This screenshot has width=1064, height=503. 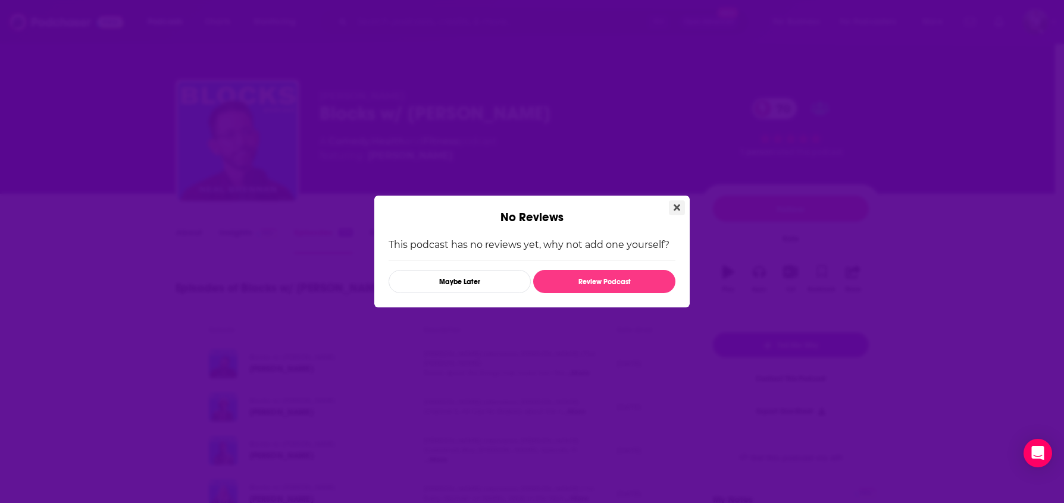 I want to click on button: Close, so click(x=677, y=208).